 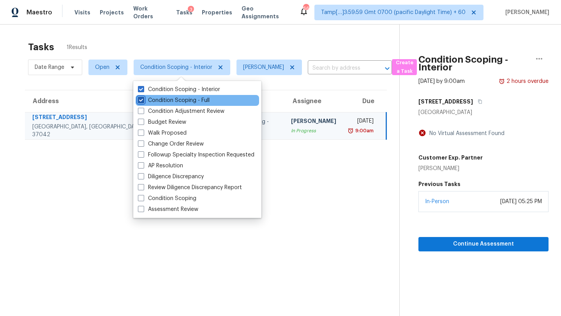 I want to click on span: Geo Assignments, so click(x=266, y=12).